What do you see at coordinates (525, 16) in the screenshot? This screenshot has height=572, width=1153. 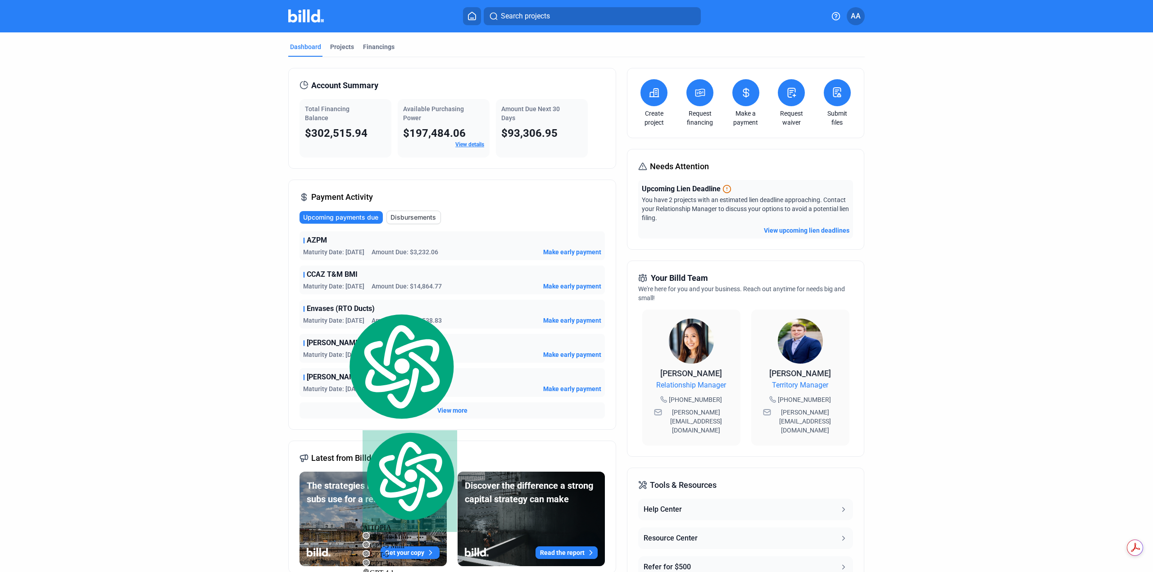 I see `span: Search projects` at bounding box center [525, 16].